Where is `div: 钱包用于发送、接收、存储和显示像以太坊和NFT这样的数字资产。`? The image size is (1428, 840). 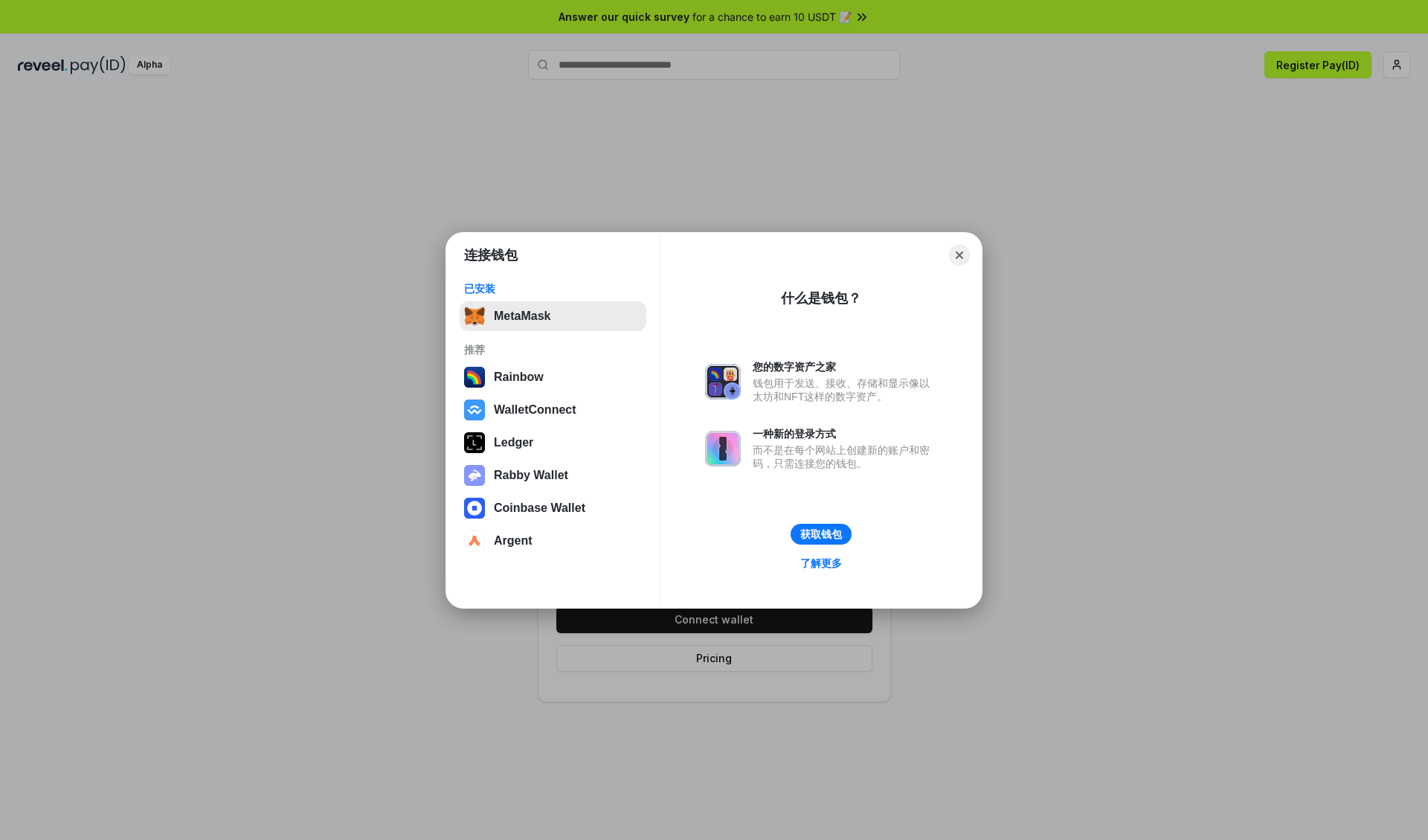 div: 钱包用于发送、接收、存储和显示像以太坊和NFT这样的数字资产。 is located at coordinates (845, 390).